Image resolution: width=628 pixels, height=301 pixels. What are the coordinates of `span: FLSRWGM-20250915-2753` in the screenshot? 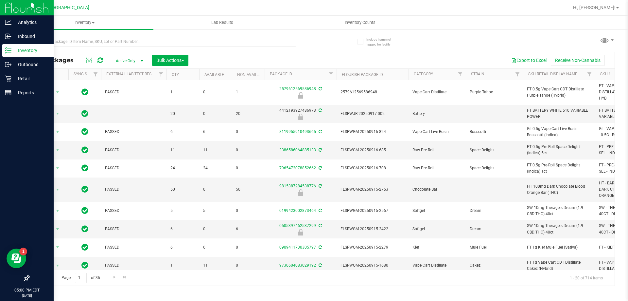 It's located at (373, 189).